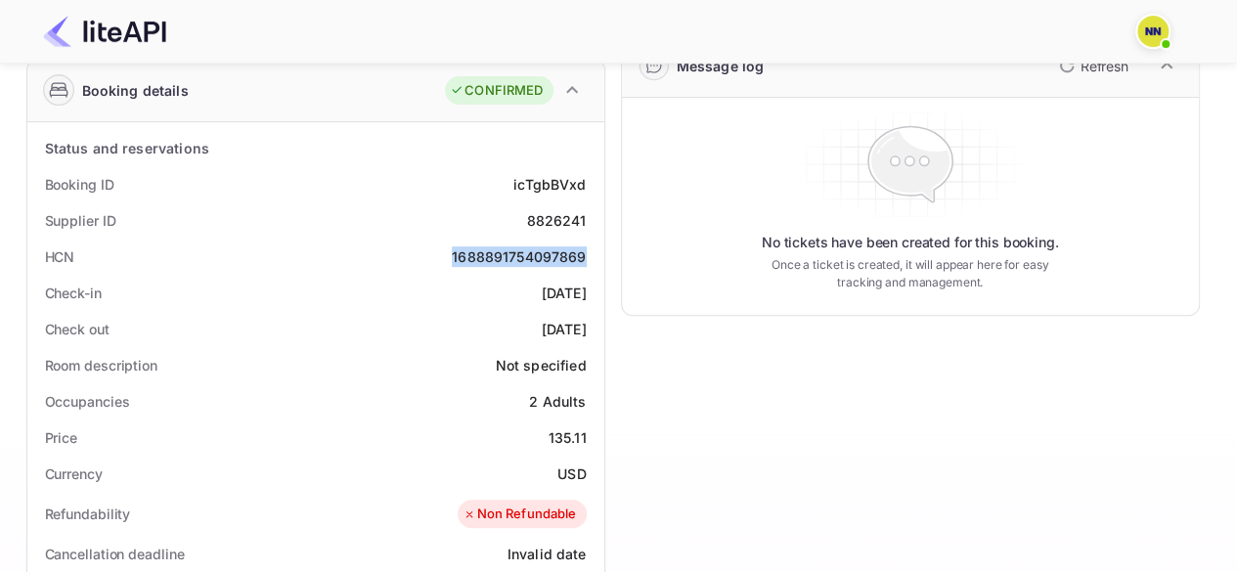 The image size is (1237, 572). Describe the element at coordinates (114, 553) in the screenshot. I see `div: Cancellation deadline` at that location.